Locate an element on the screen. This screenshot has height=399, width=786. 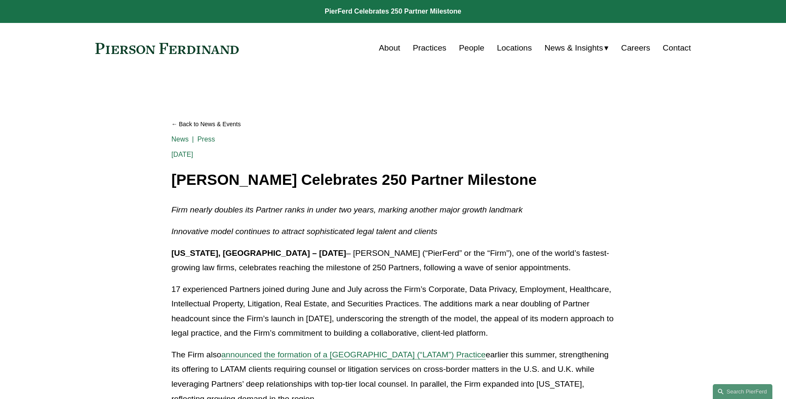
a: Locations is located at coordinates (514, 48).